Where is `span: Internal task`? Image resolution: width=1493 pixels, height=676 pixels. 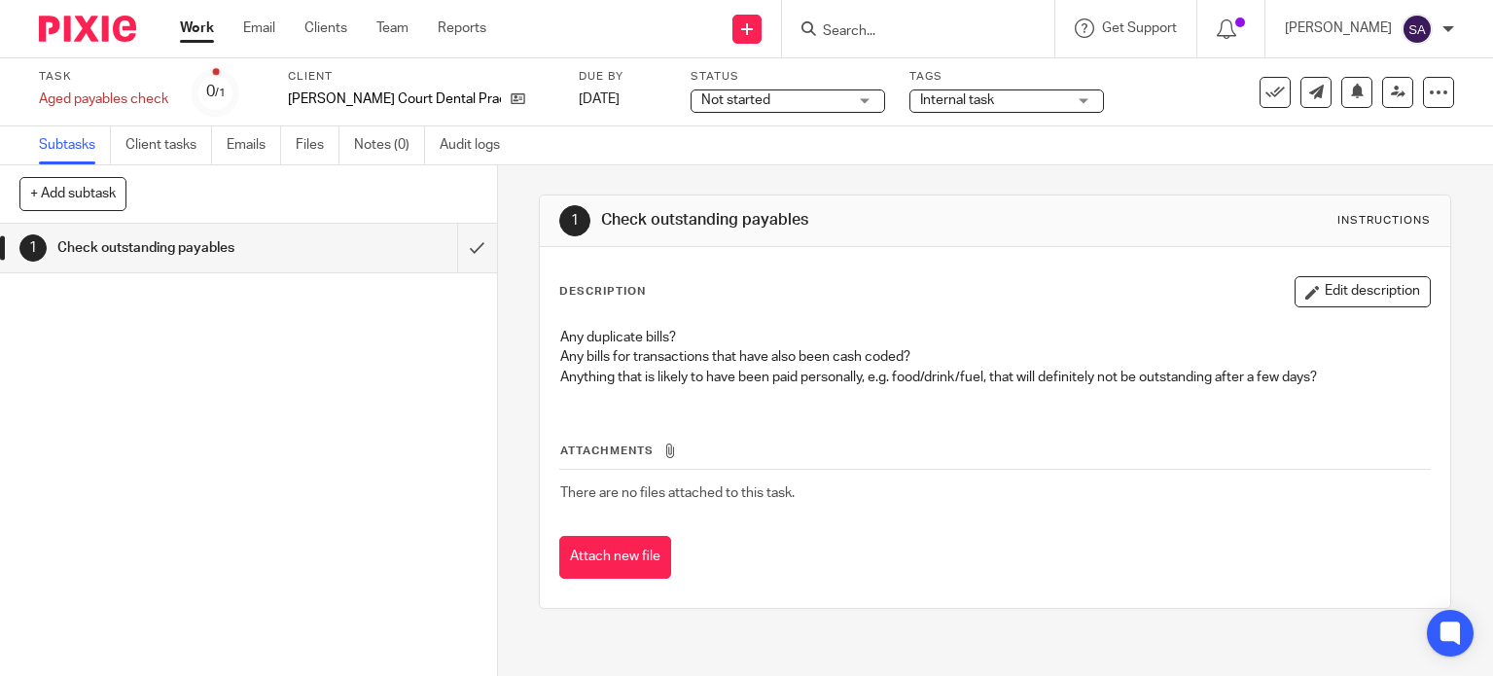 span: Internal task is located at coordinates (957, 100).